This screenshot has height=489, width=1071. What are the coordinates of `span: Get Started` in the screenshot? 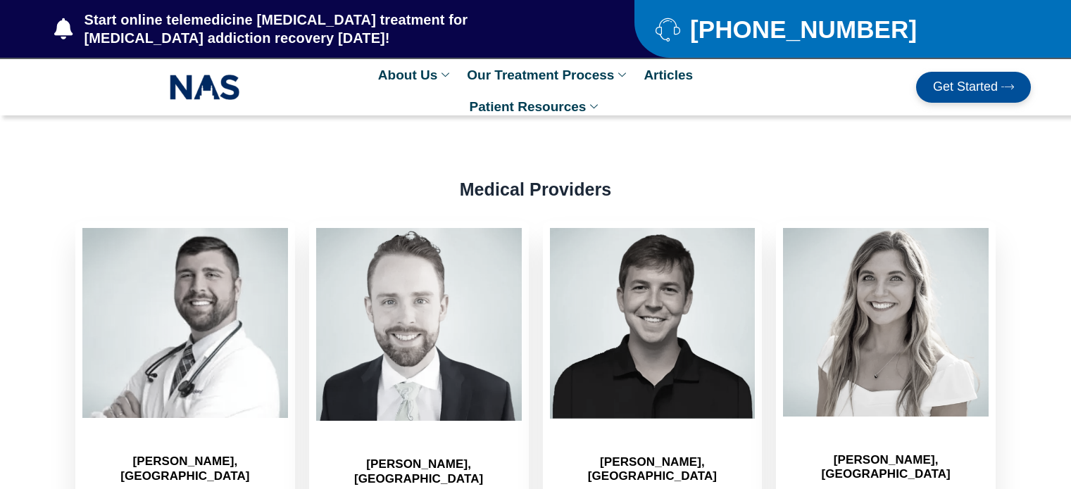 It's located at (965, 87).